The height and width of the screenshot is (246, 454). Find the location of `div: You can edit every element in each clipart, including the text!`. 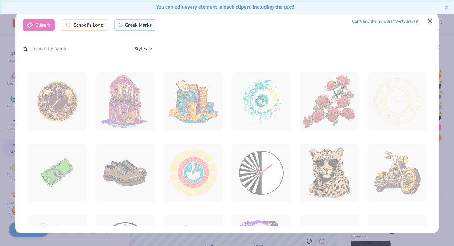

div: You can edit every element in each clipart, including the text! is located at coordinates (225, 7).